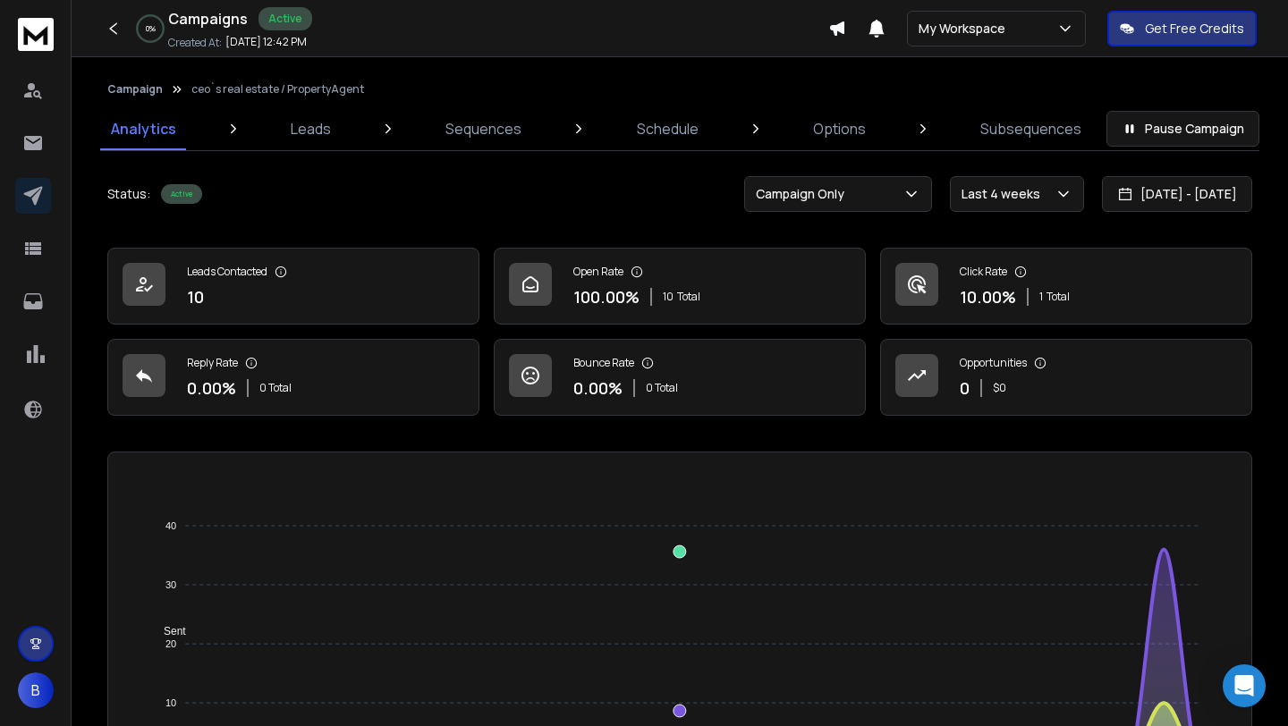 The image size is (1288, 726). What do you see at coordinates (1030, 129) in the screenshot?
I see `a: Subsequences` at bounding box center [1030, 129].